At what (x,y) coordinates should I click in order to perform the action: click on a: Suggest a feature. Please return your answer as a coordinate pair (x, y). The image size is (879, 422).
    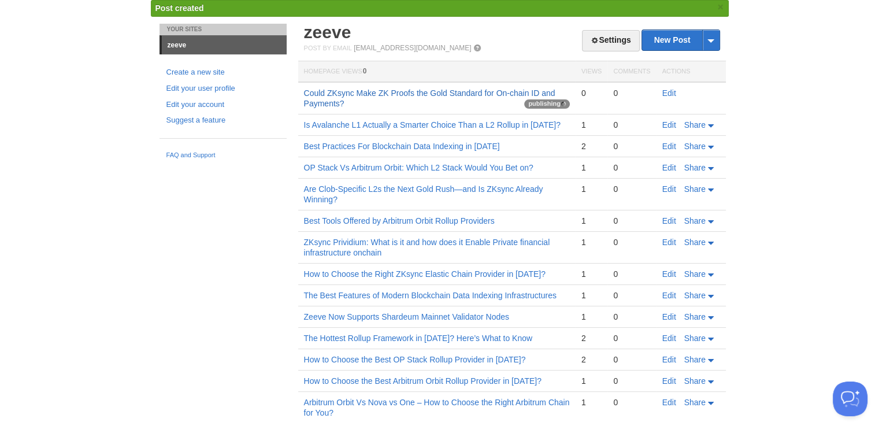
    Looking at the image, I should click on (223, 120).